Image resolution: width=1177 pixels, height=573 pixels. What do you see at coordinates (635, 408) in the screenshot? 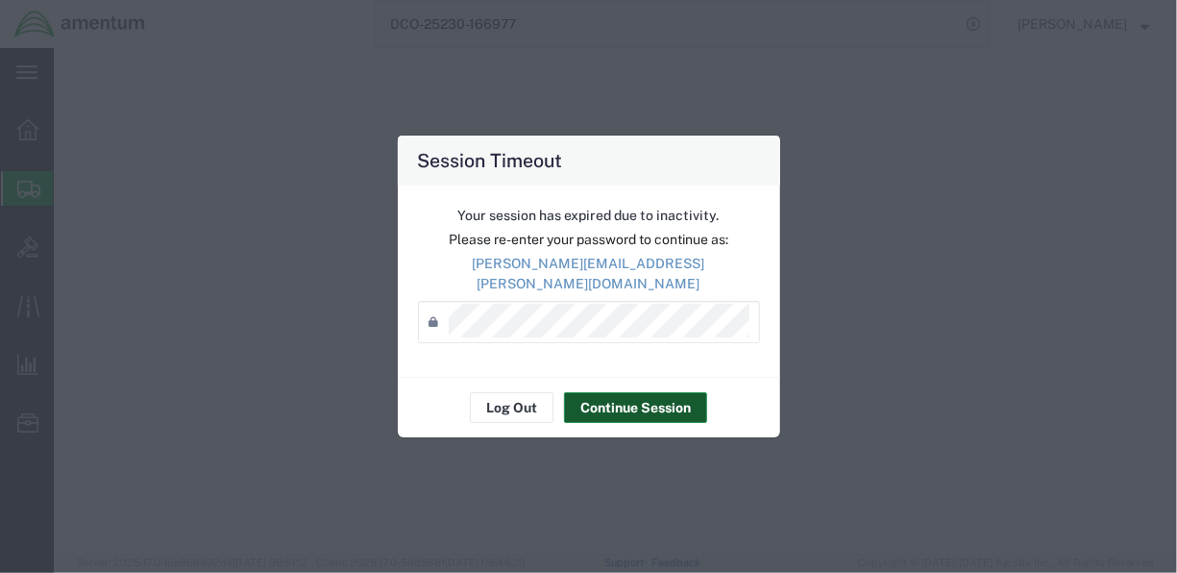
I see `button: Continue Session` at bounding box center [635, 408].